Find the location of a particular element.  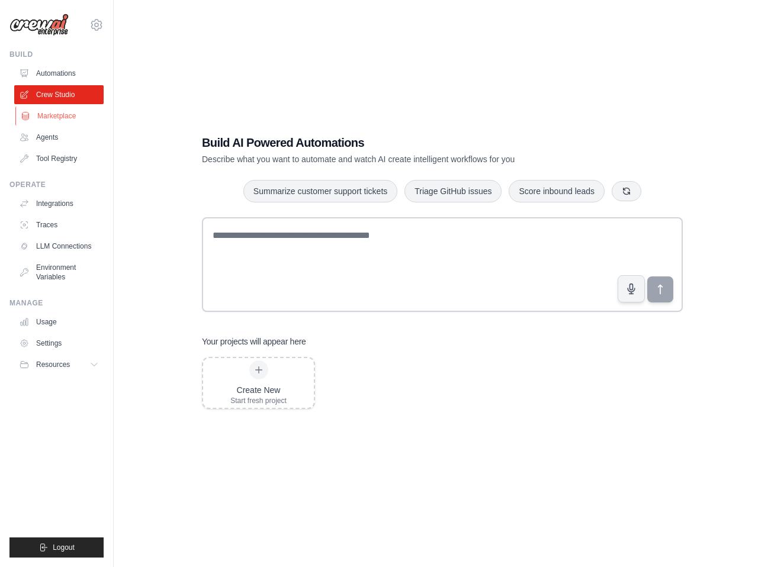

button: Logout is located at coordinates (56, 548).